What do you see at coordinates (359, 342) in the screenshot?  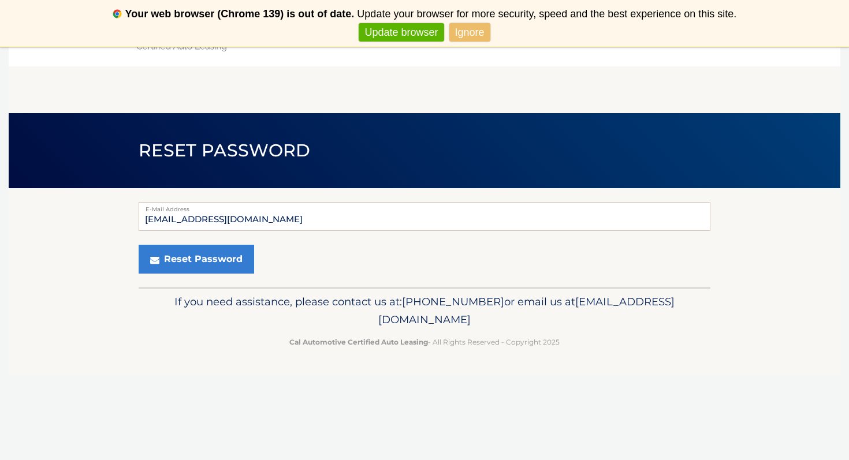 I see `strong: Cal Automotive Certified Auto Leasing` at bounding box center [359, 342].